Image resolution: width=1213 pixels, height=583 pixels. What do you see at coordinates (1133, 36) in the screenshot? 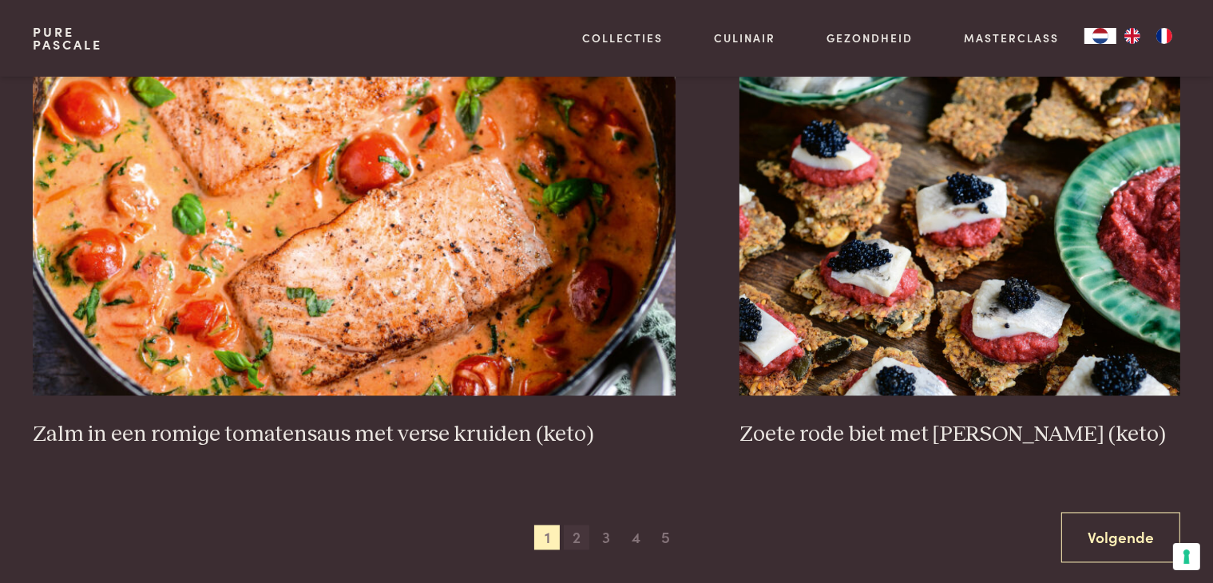
I see `aside: Language selected: Nederlands` at bounding box center [1133, 36].